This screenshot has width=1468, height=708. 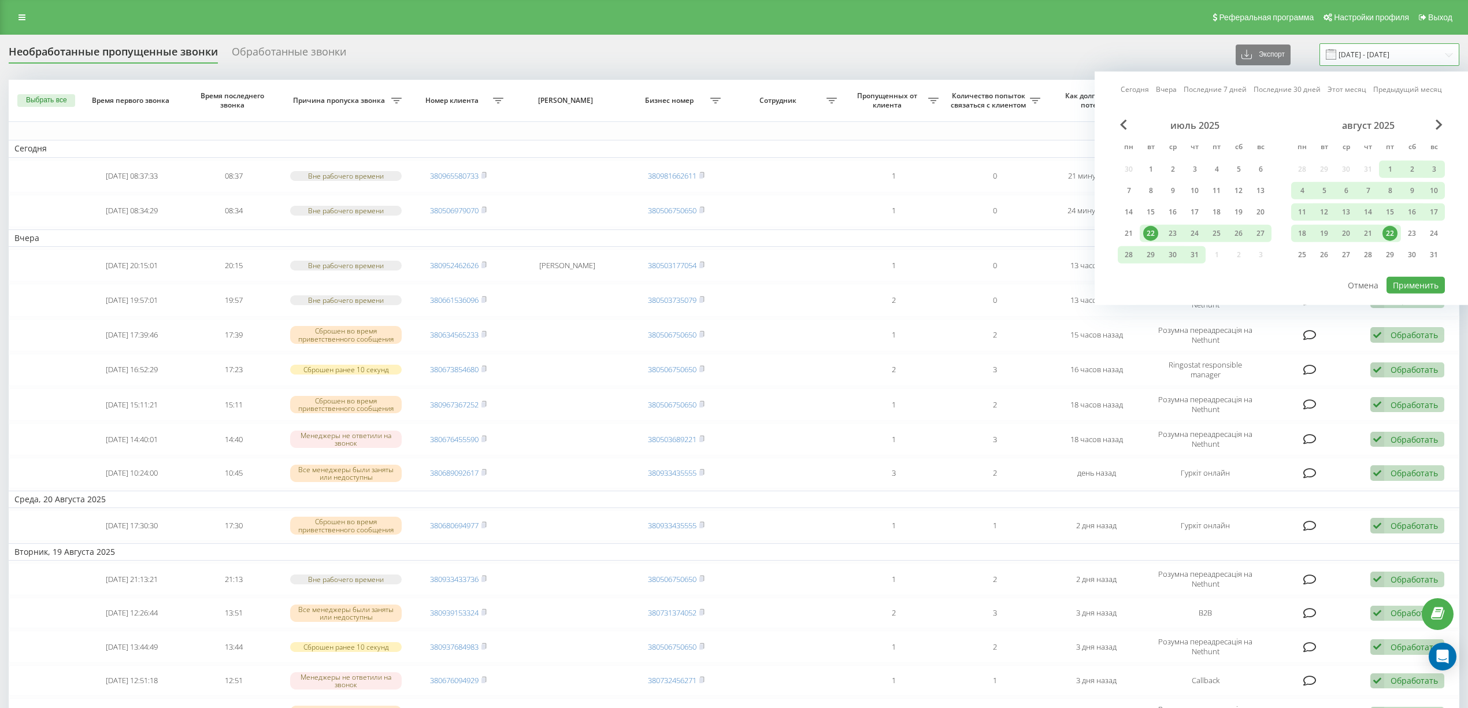 I want to click on div: 18, so click(x=1302, y=233).